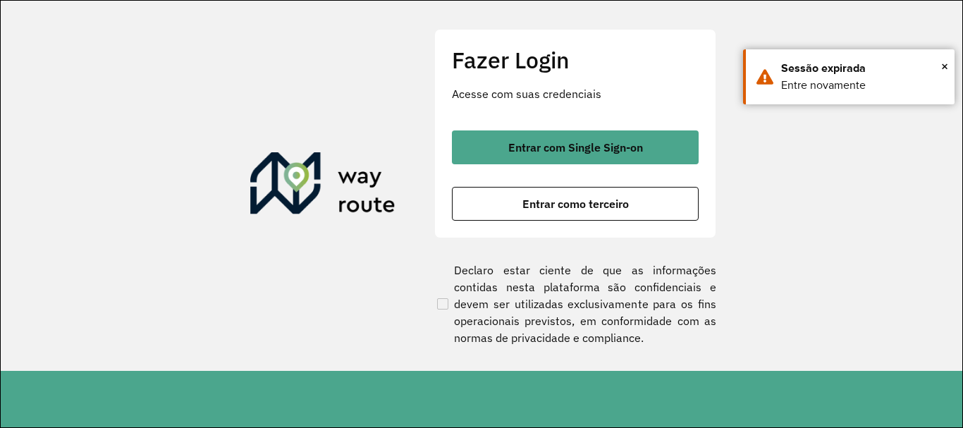  What do you see at coordinates (862, 85) in the screenshot?
I see `div: Entre novamente` at bounding box center [862, 85].